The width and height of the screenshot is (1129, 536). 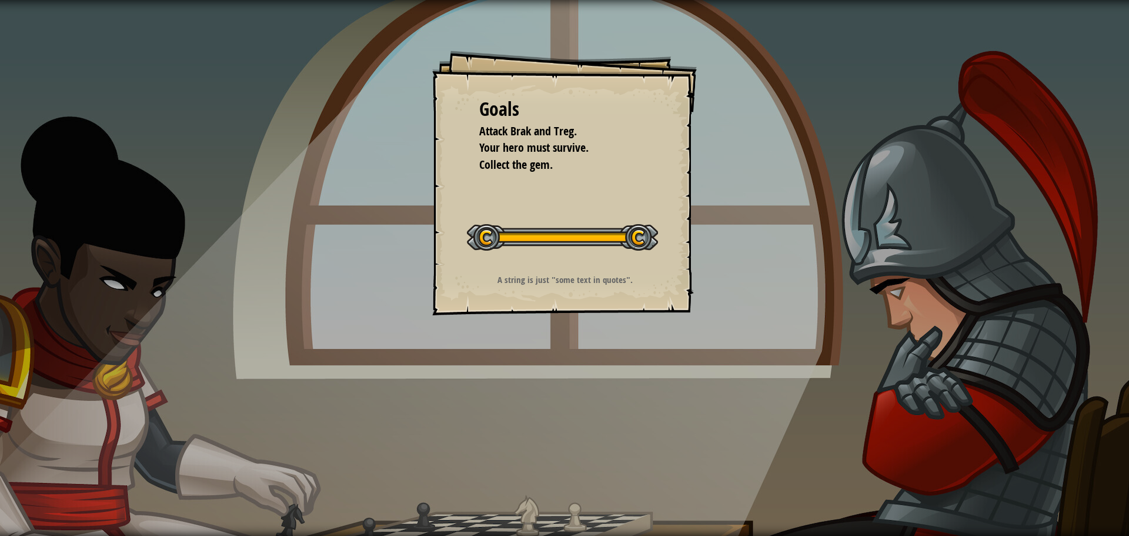 What do you see at coordinates (564, 279) in the screenshot?
I see `p: A string is just "some text in quotes".` at bounding box center [564, 279].